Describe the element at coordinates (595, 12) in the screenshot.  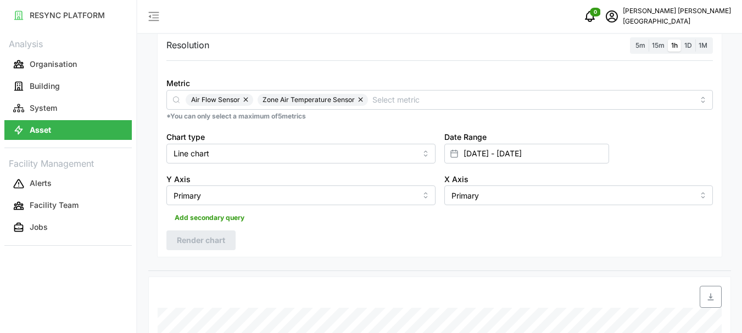
I see `span: 0` at that location.